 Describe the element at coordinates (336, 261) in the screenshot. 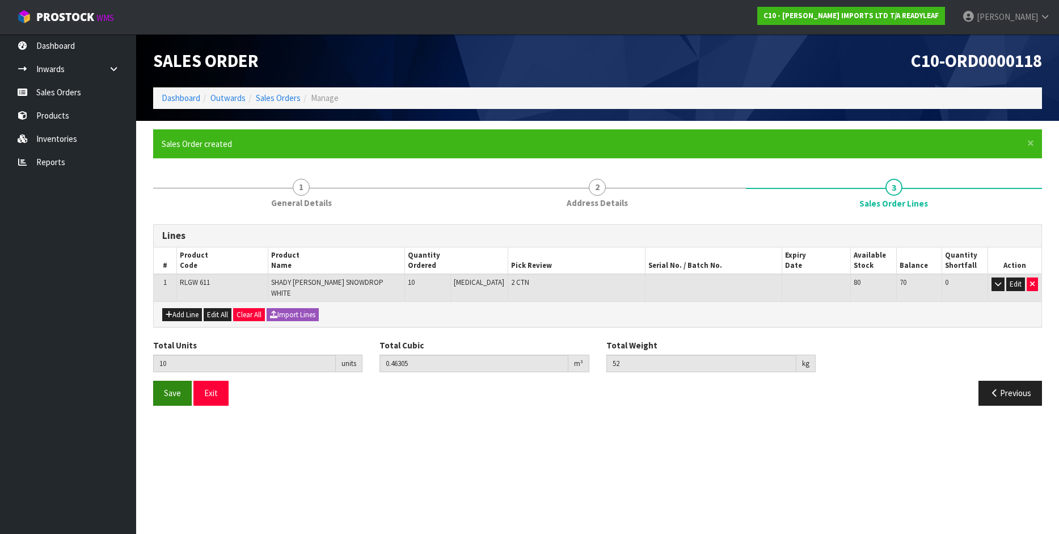

I see `th: Product Name` at that location.